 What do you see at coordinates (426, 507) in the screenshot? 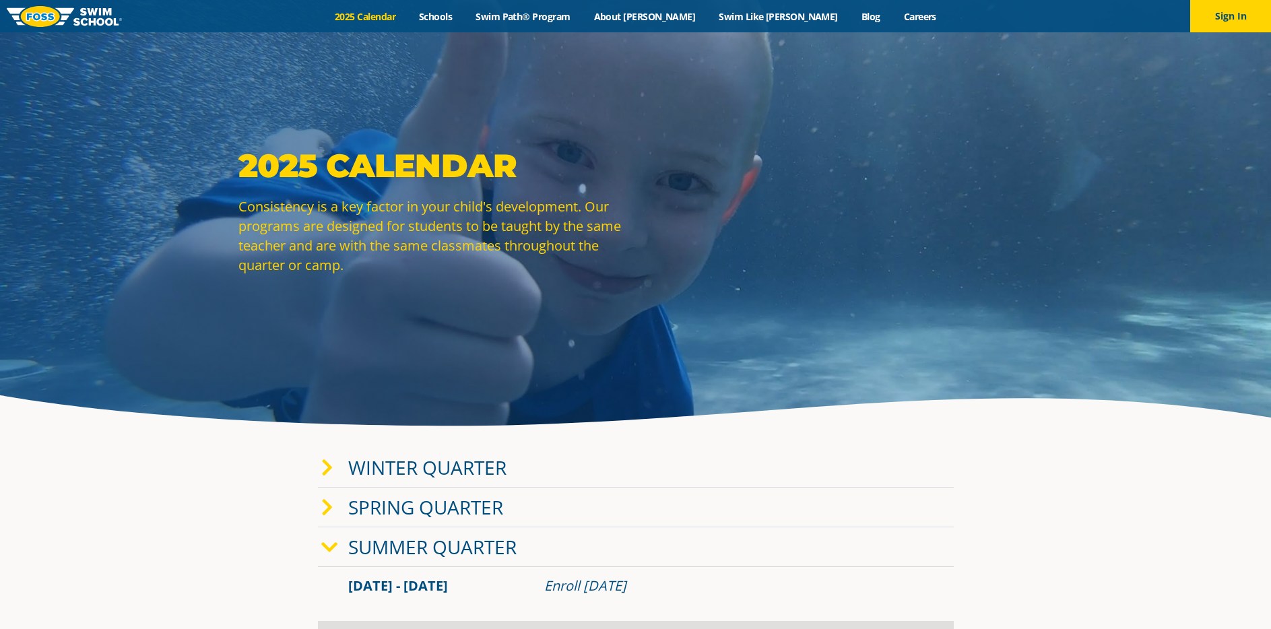
I see `a: Spring Quarter` at bounding box center [426, 507].